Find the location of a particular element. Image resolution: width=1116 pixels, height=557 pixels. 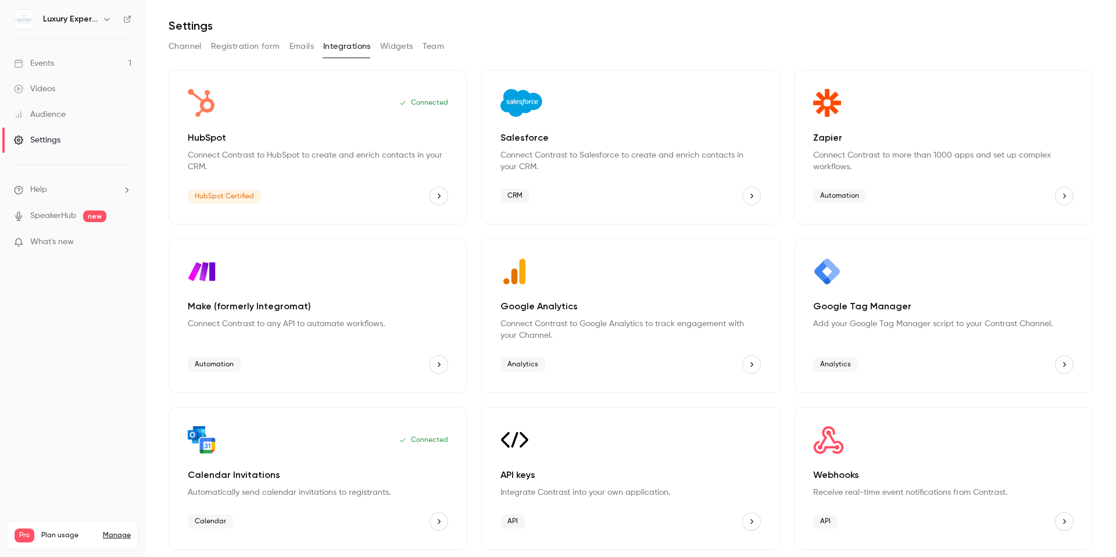

div: Events is located at coordinates (34, 63).